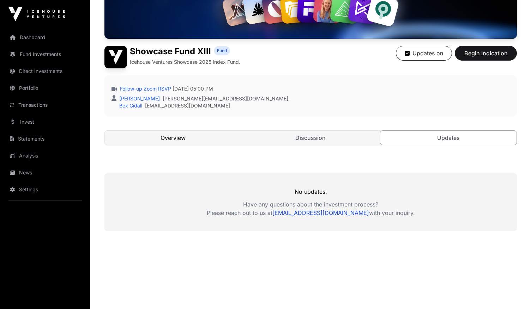 The width and height of the screenshot is (531, 309). Describe the element at coordinates (116, 57) in the screenshot. I see `img: Showcase Fund XIII` at that location.